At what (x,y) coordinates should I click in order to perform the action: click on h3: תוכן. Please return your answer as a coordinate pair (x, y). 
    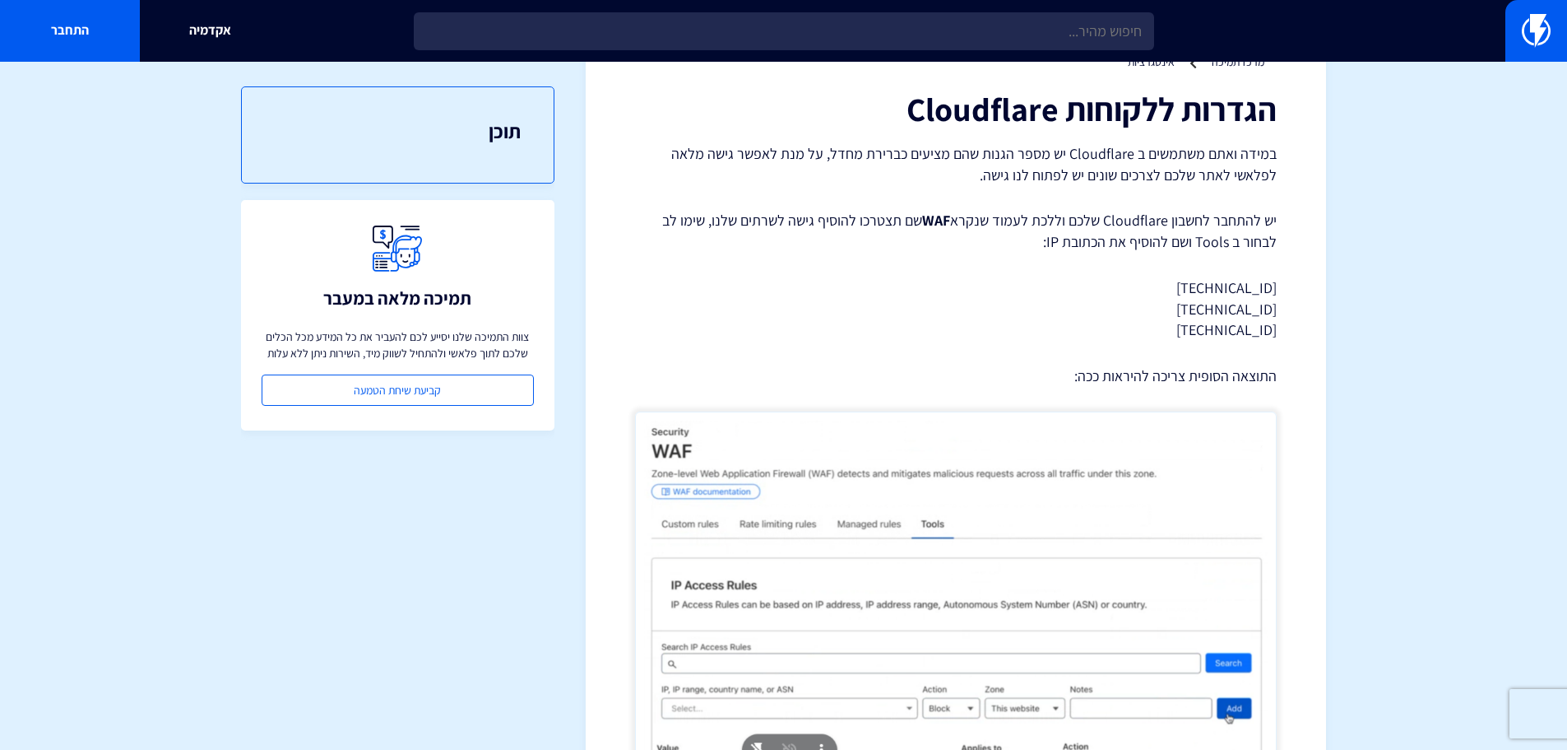
    Looking at the image, I should click on (397, 131).